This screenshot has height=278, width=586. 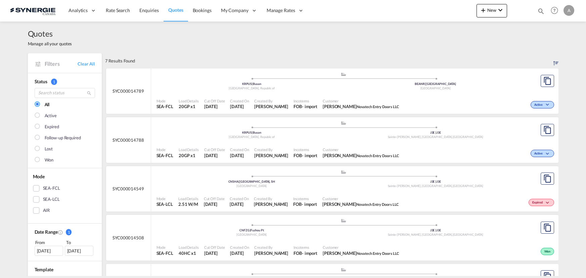 What do you see at coordinates (49, 242) in the screenshot?
I see `div: From` at bounding box center [49, 242].